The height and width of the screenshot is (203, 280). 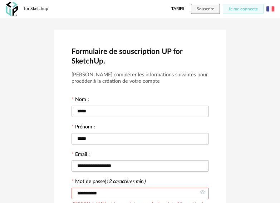 What do you see at coordinates (243, 9) in the screenshot?
I see `span: Je me connecte` at bounding box center [243, 9].